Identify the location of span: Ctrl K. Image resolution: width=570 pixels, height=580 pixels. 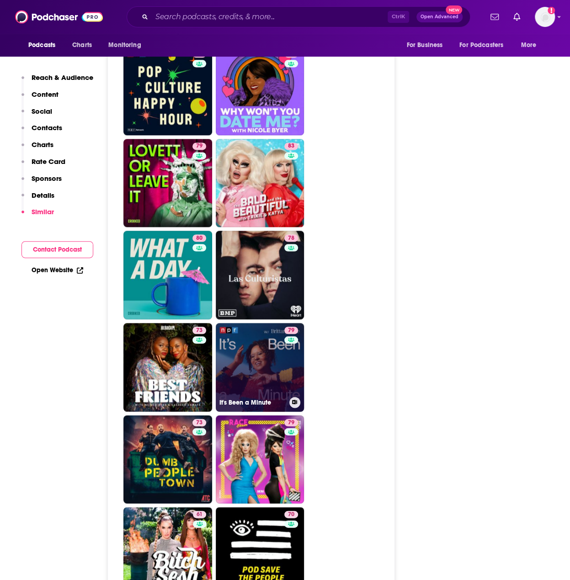
(398, 17).